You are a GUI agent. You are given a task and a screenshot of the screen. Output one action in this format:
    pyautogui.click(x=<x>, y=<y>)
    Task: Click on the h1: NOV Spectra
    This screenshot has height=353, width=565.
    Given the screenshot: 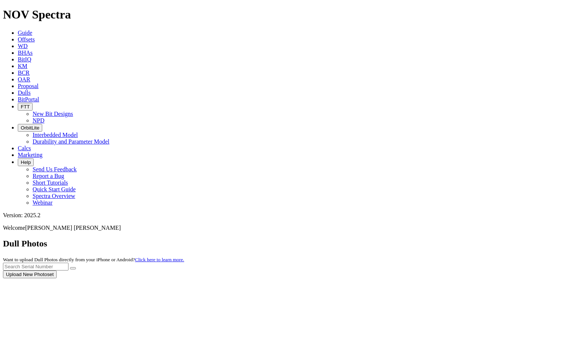 What is the action you would take?
    pyautogui.click(x=283, y=14)
    